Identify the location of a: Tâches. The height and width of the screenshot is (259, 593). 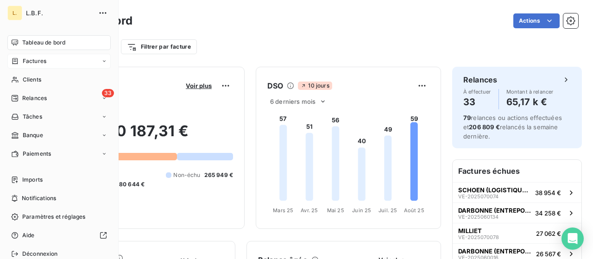
(59, 117).